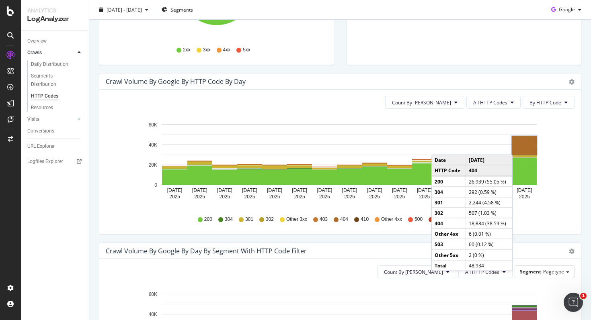 The image size is (591, 320). Describe the element at coordinates (208, 220) in the screenshot. I see `span: 200` at that location.